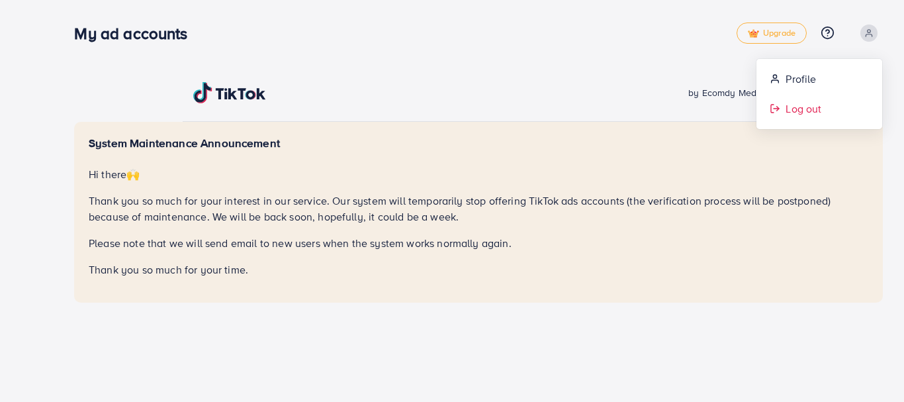  Describe the element at coordinates (803, 108) in the screenshot. I see `span: Log out` at that location.